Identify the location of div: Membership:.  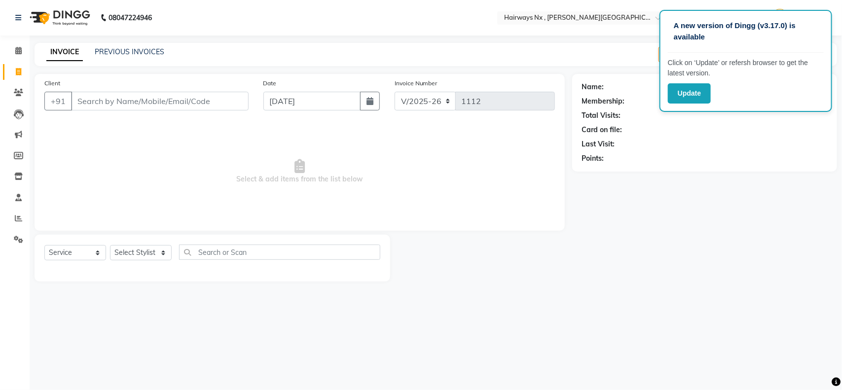
(604, 101).